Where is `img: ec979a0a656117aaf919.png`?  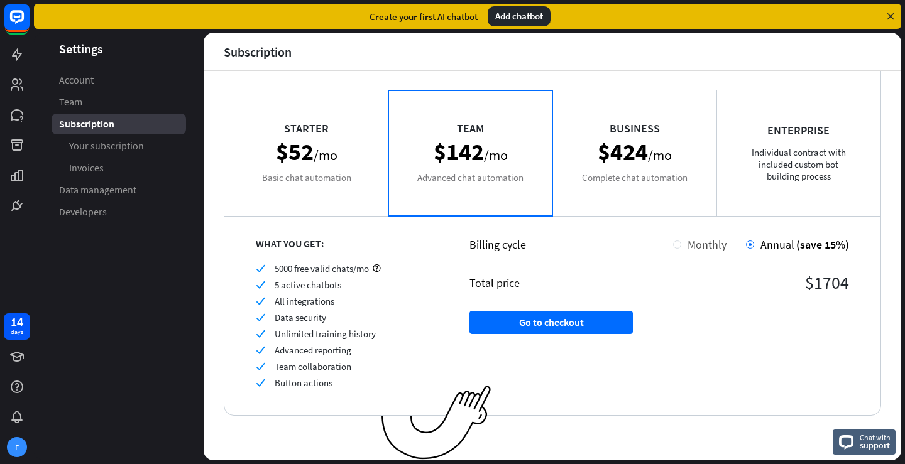 img: ec979a0a656117aaf919.png is located at coordinates (436, 423).